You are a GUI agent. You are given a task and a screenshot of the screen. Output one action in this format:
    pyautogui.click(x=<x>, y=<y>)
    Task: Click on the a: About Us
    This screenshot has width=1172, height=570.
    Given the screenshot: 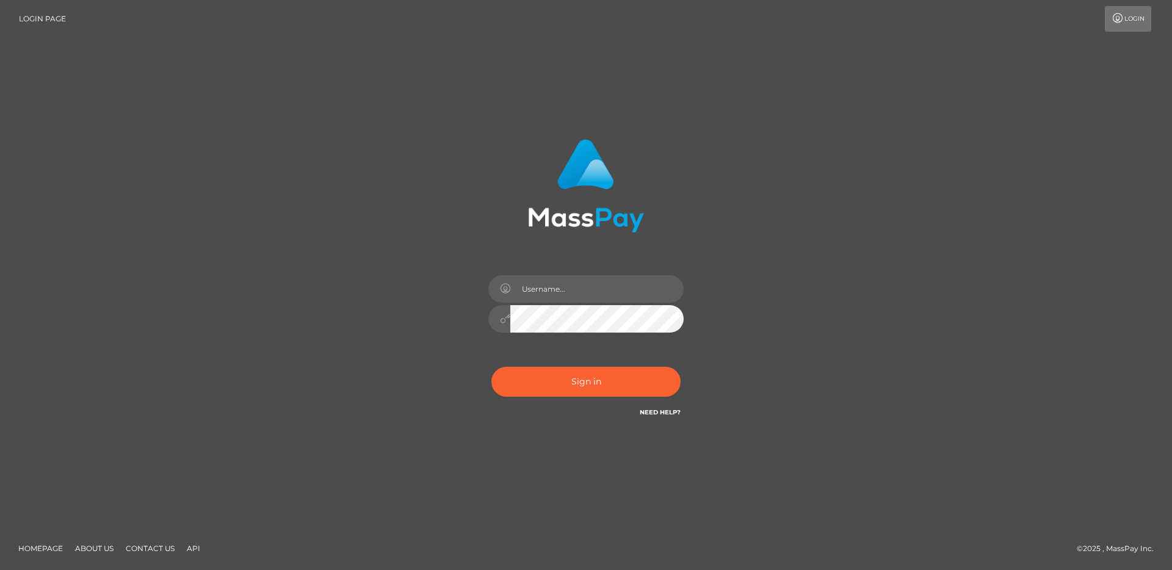 What is the action you would take?
    pyautogui.click(x=94, y=548)
    